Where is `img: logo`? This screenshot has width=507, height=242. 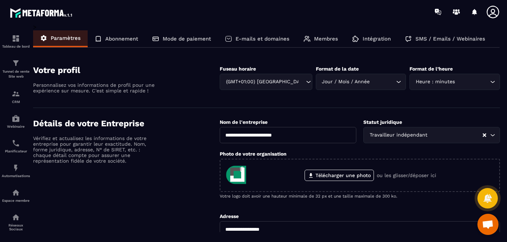
img: logo is located at coordinates (42, 13).